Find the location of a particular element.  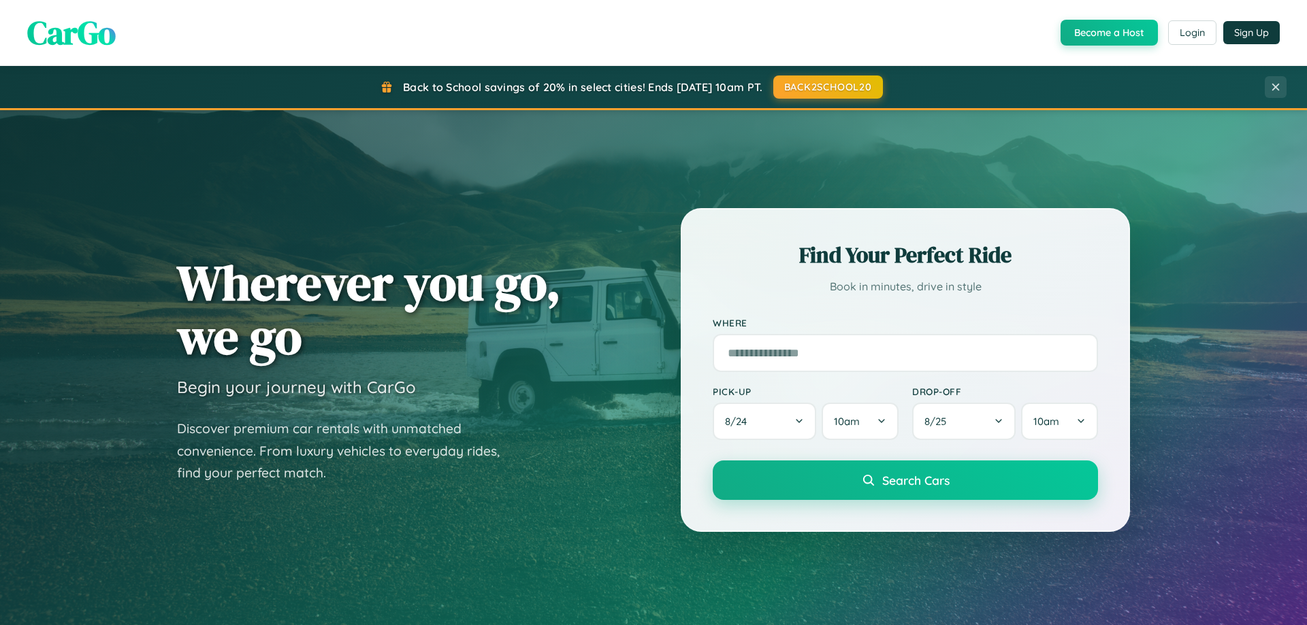

h1: Wherever you go, we go is located at coordinates (369, 310).